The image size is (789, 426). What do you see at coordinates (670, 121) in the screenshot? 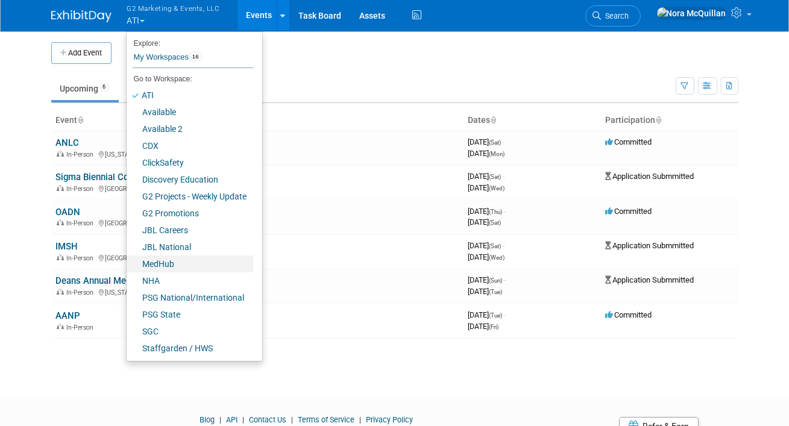
I see `th: Participation` at bounding box center [670, 121].